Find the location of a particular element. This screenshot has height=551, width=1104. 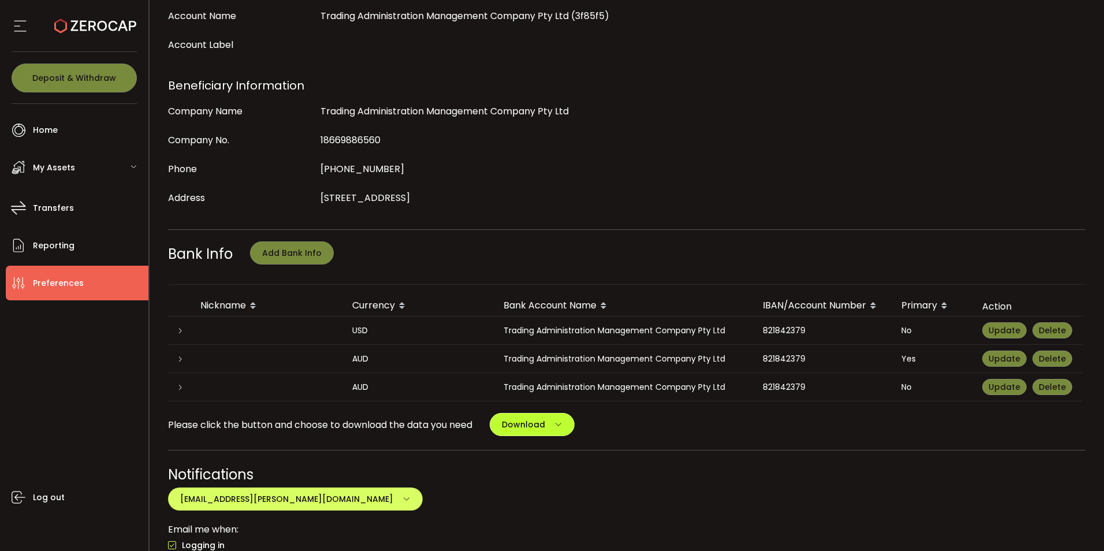

span: Reporting is located at coordinates (54, 245).